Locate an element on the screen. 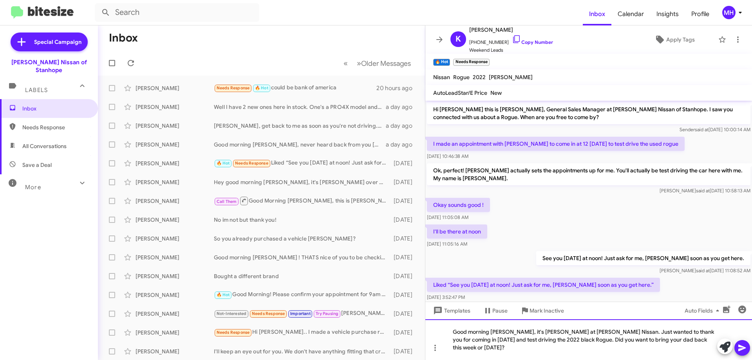 The height and width of the screenshot is (360, 752). span: Profile is located at coordinates (700, 14).